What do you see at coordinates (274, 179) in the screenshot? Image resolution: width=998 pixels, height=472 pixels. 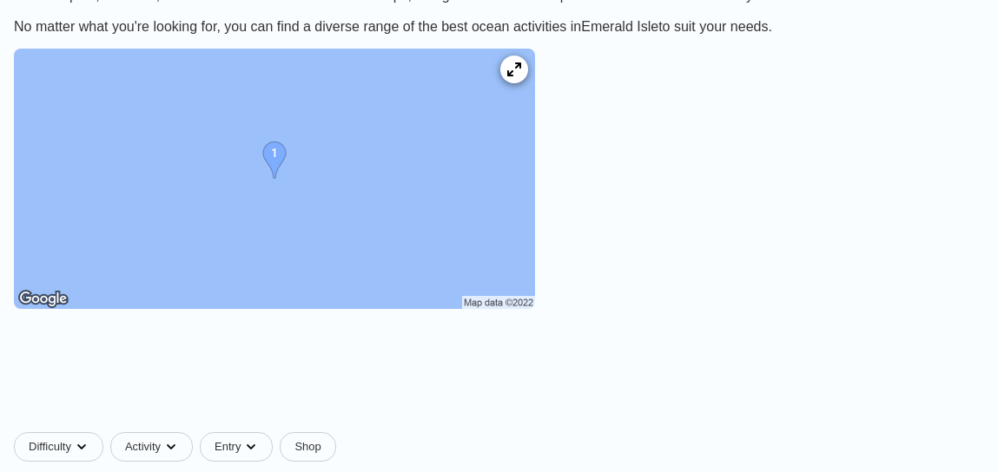 I see `img: Emerald Isle dive site map` at bounding box center [274, 179].